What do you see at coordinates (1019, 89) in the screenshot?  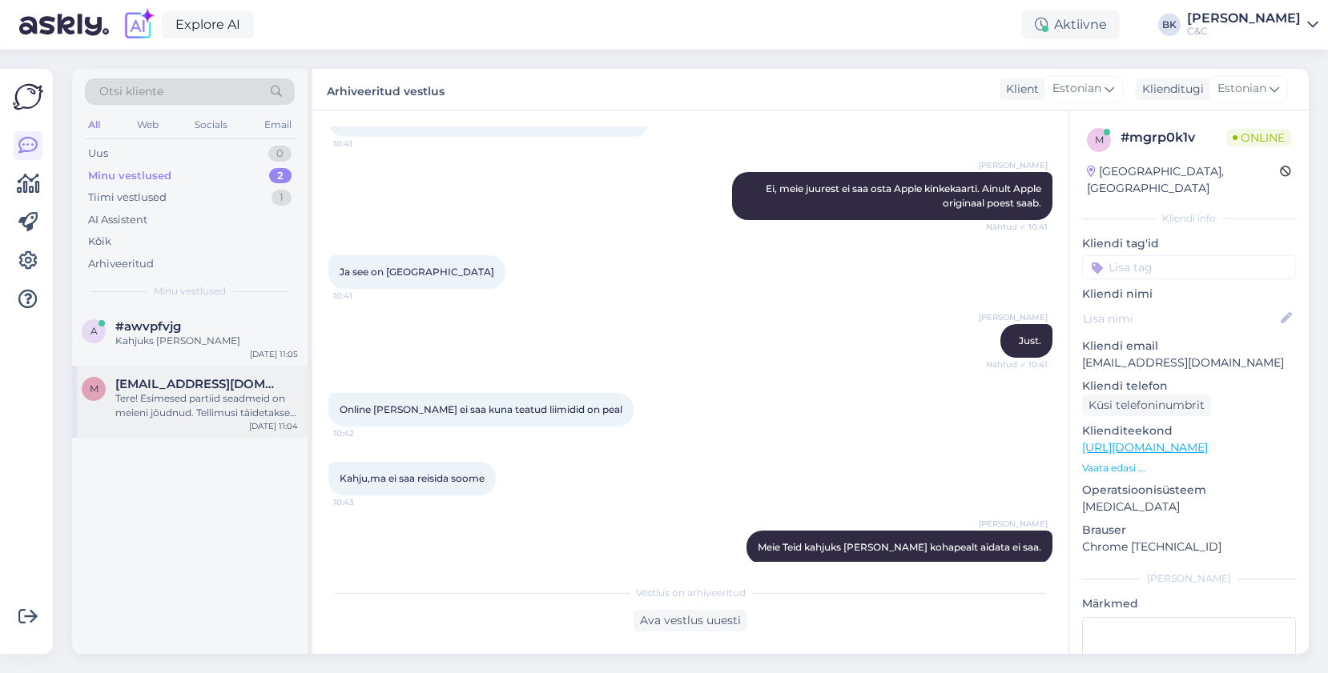 I see `div: Klient` at bounding box center [1019, 89].